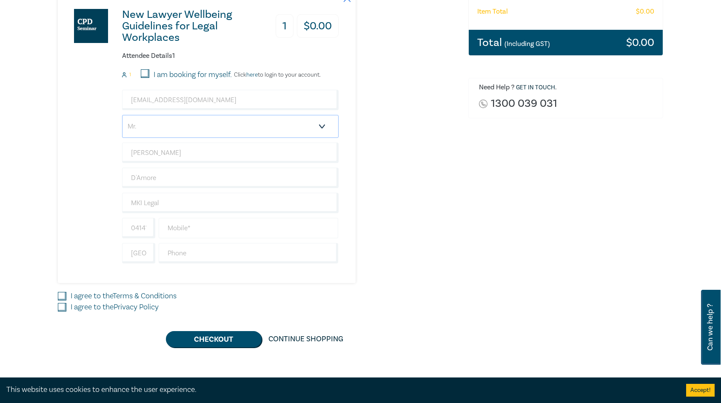  What do you see at coordinates (248, 253) in the screenshot?
I see `input: Phone` at bounding box center [248, 253].